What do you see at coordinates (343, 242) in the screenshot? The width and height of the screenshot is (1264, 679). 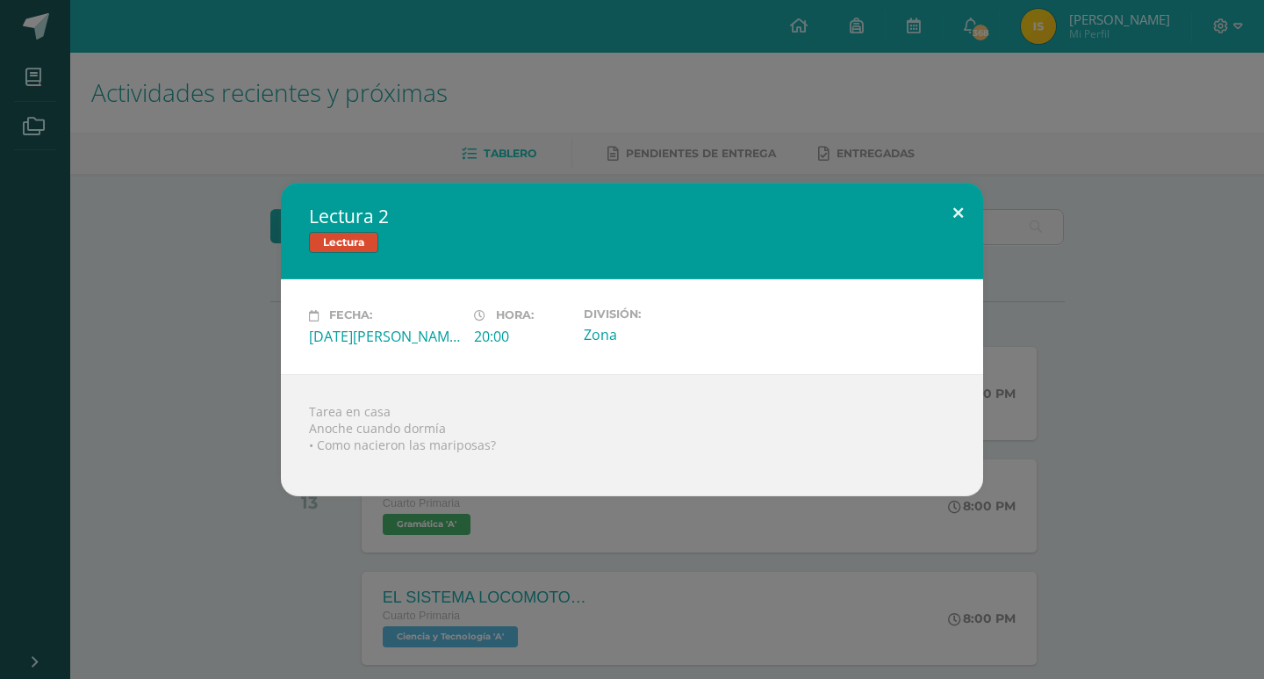 I see `span: Lectura` at bounding box center [343, 242].